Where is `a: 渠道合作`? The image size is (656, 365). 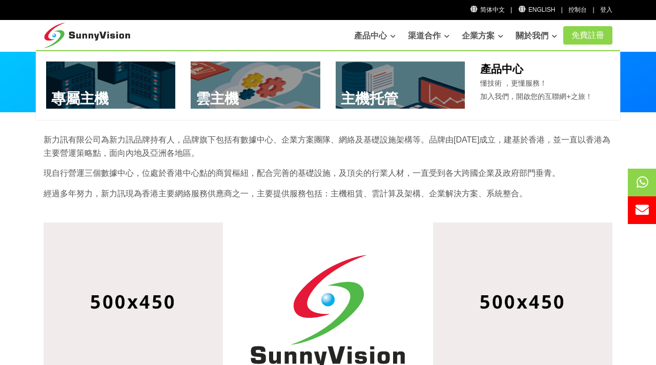
a: 渠道合作 is located at coordinates (429, 36).